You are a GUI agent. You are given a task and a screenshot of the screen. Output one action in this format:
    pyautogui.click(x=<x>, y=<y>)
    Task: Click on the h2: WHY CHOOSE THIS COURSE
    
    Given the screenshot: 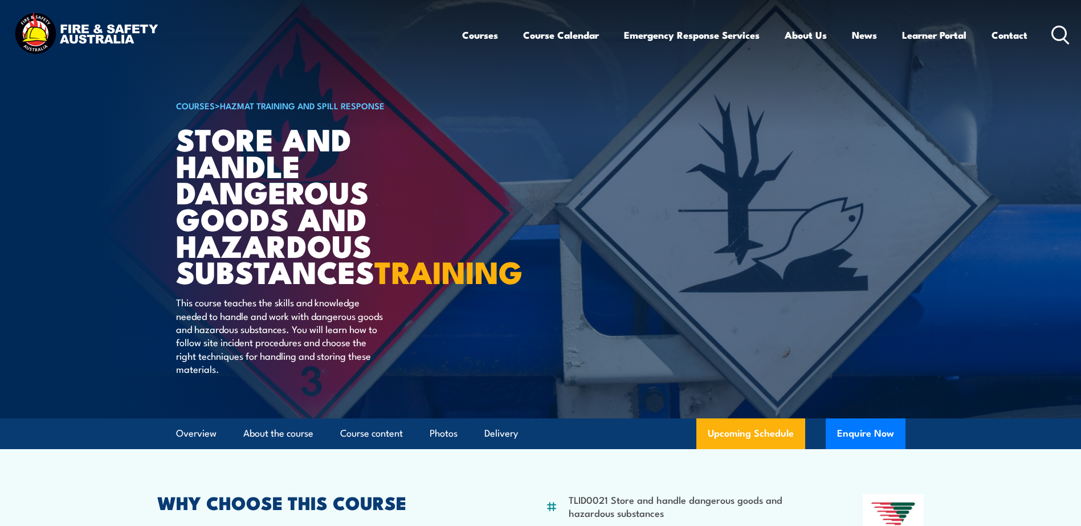 What is the action you would take?
    pyautogui.click(x=324, y=502)
    